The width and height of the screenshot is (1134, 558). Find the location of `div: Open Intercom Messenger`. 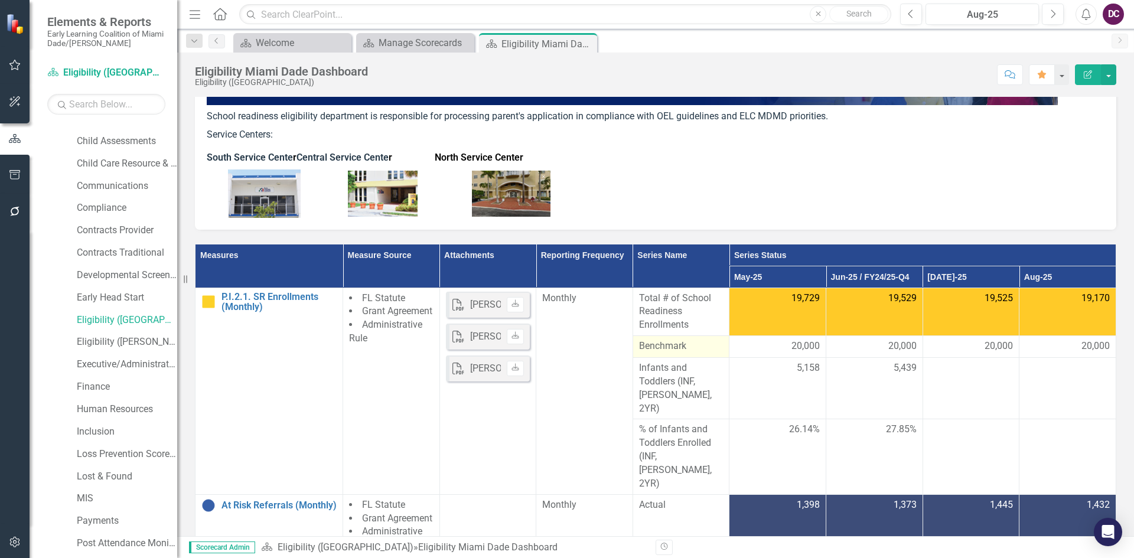

div: Open Intercom Messenger is located at coordinates (1108, 532).